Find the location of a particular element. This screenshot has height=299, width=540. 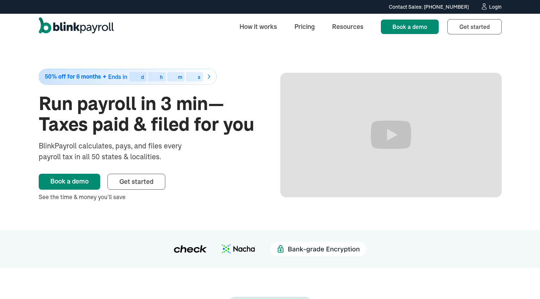

a: Login is located at coordinates (491, 7).